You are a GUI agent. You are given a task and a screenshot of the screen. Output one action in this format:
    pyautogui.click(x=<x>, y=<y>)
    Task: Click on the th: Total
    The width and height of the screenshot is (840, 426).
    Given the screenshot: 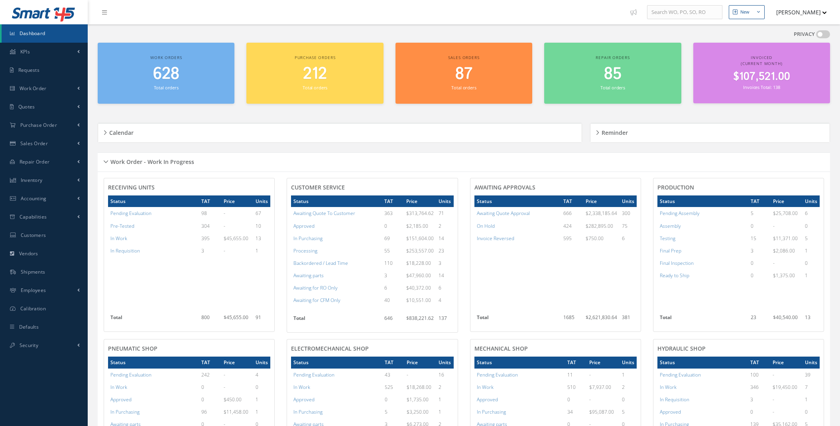 What is the action you would take?
    pyautogui.click(x=703, y=319)
    